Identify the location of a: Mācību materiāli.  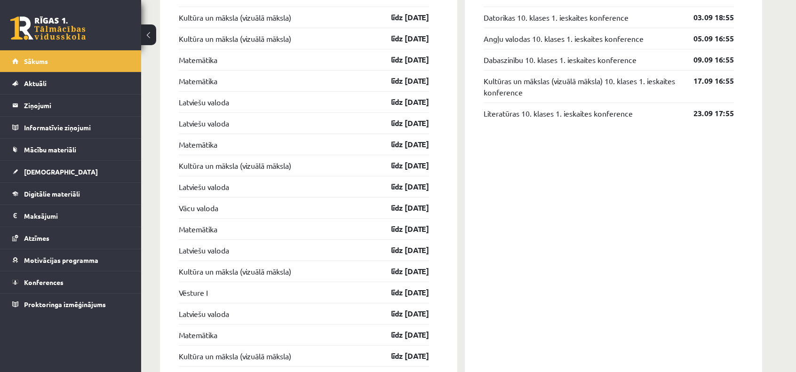
(71, 150).